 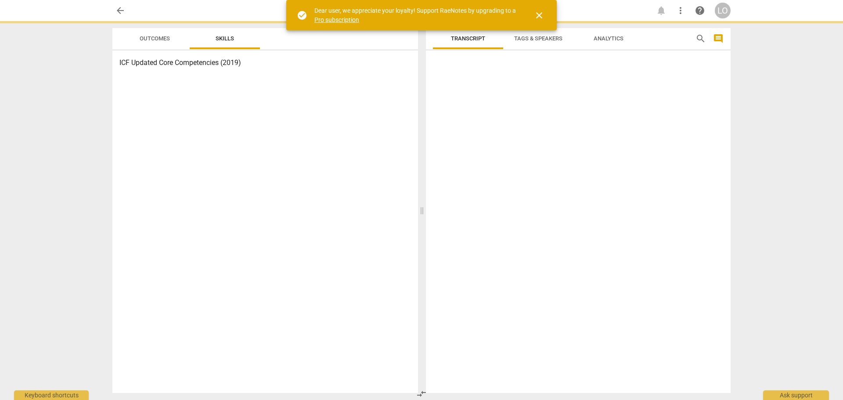 I want to click on button: LO, so click(x=722, y=11).